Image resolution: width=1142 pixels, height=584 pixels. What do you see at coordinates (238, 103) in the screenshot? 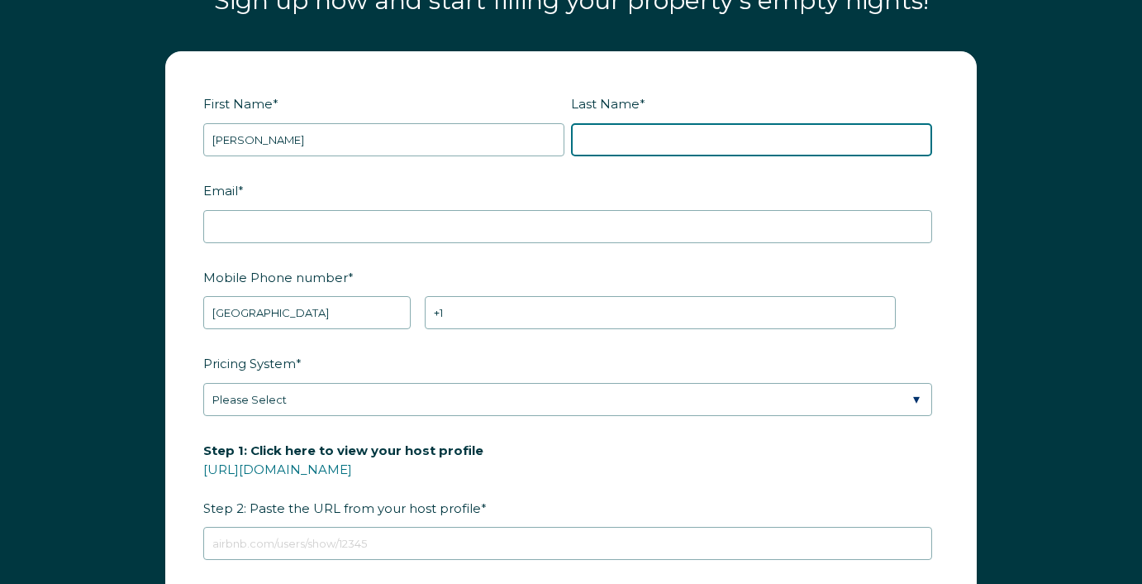
I see `span: First Name` at bounding box center [238, 103].